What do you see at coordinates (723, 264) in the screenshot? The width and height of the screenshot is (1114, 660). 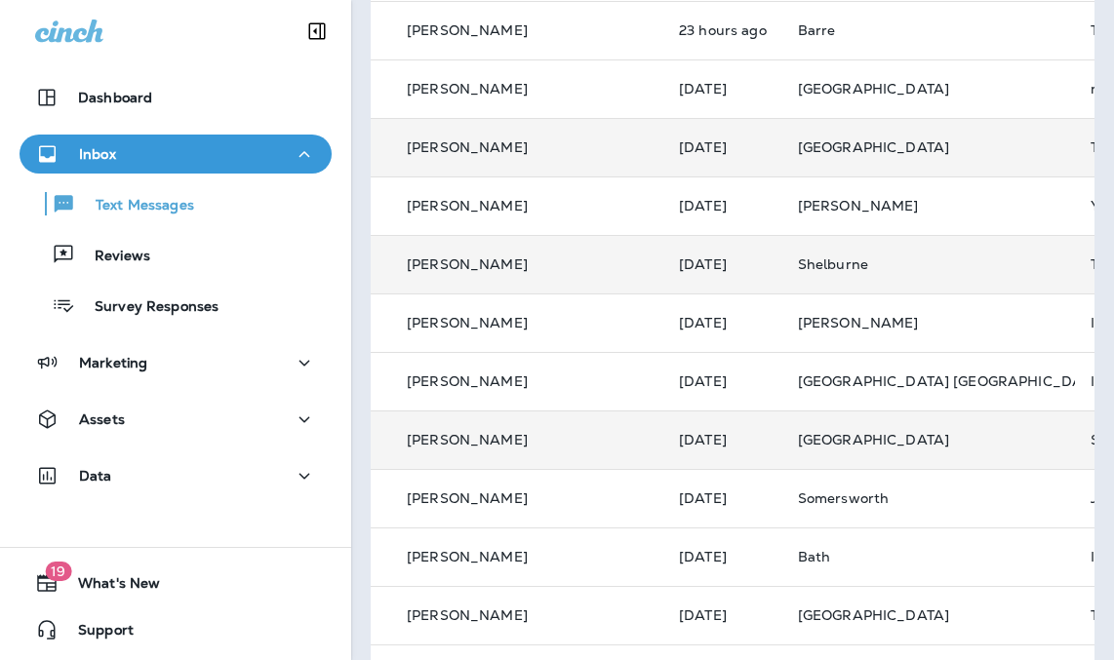 I see `p: Oct 7, 2025 12:37 PM` at bounding box center [723, 264].